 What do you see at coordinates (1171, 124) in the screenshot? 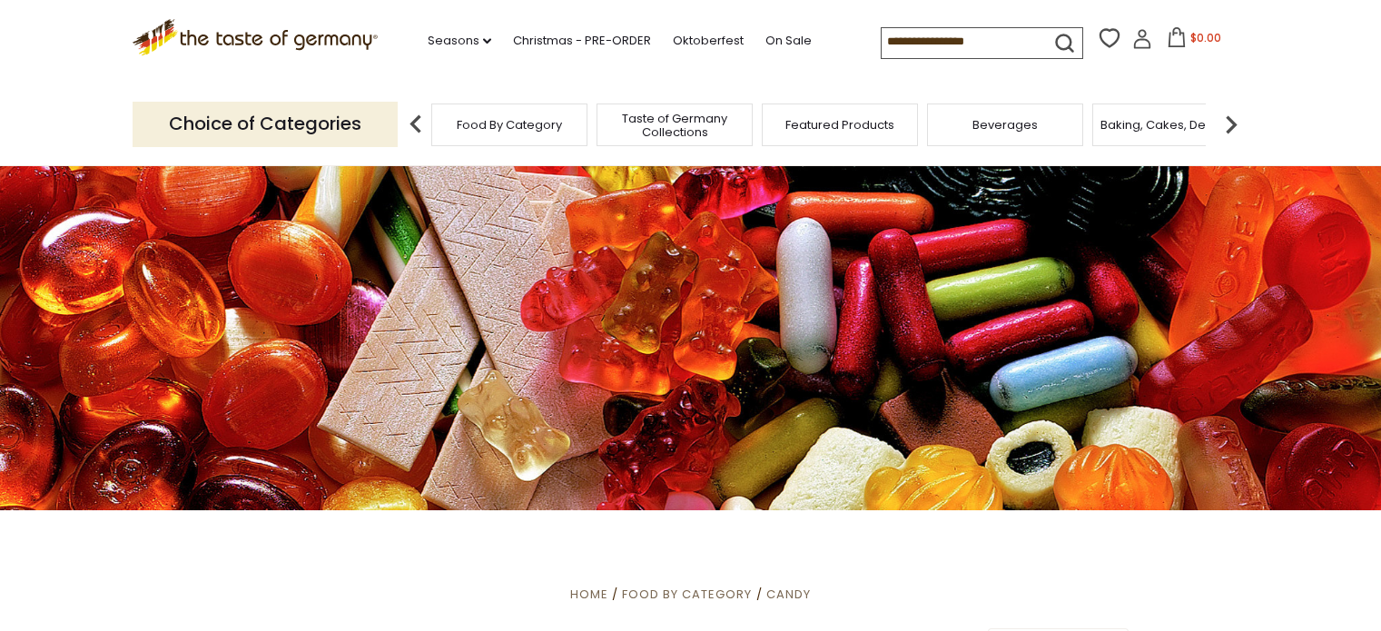
I see `span: Baking, Cakes, Desserts` at bounding box center [1171, 124].